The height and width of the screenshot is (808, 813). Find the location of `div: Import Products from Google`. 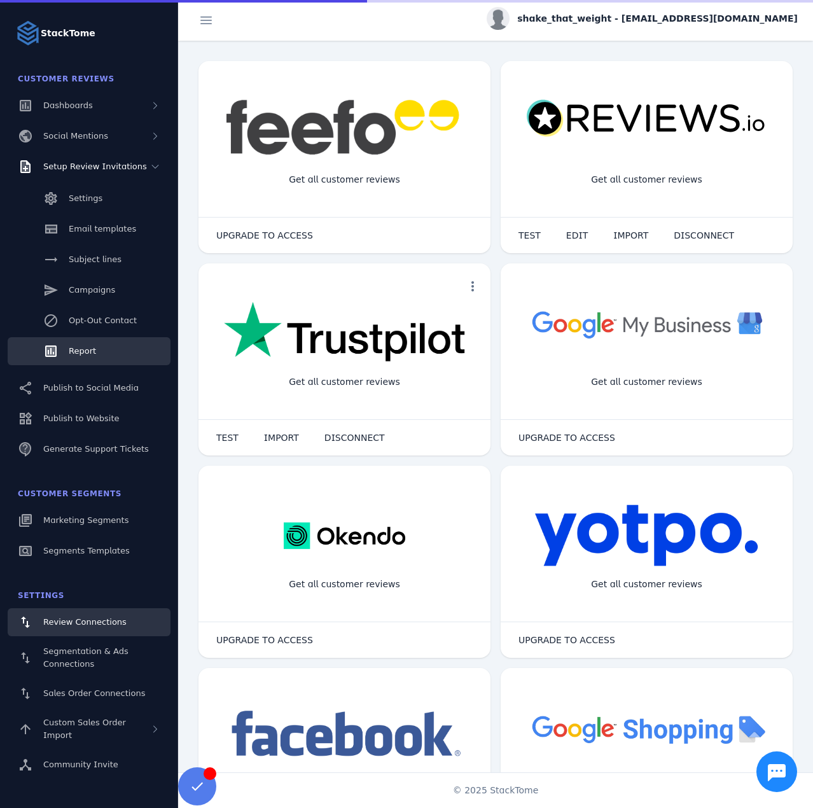

div: Import Products from Google is located at coordinates (646, 786).